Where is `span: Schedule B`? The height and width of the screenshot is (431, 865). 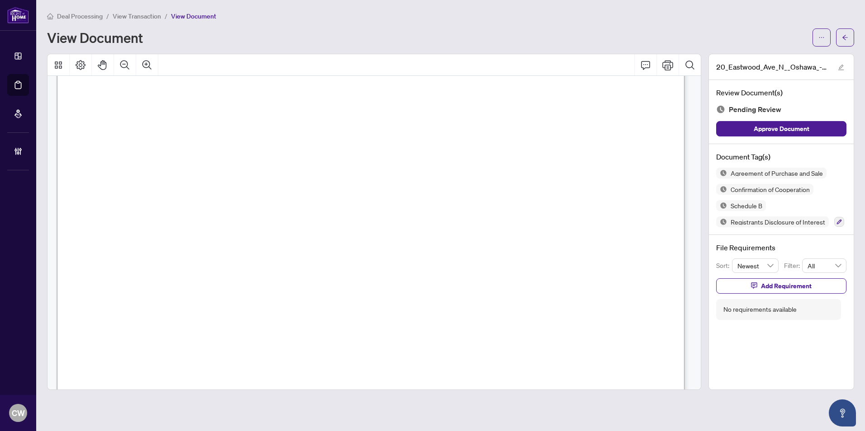
span: Schedule B is located at coordinates (746, 206).